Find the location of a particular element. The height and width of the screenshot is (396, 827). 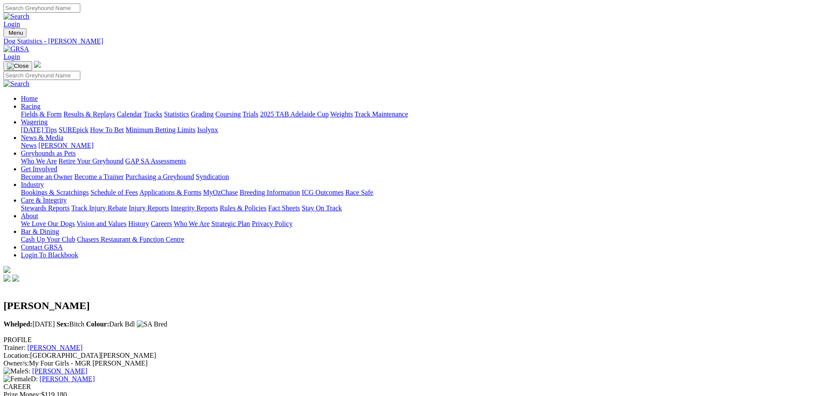

img: SA Bred is located at coordinates (152, 324).